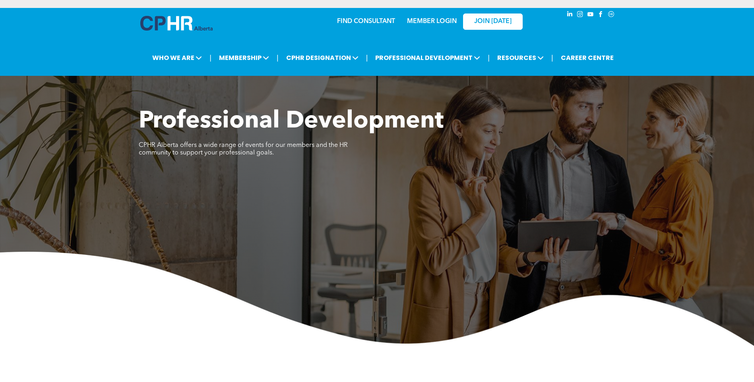 This screenshot has height=382, width=754. What do you see at coordinates (580, 15) in the screenshot?
I see `a: instagram` at bounding box center [580, 15].